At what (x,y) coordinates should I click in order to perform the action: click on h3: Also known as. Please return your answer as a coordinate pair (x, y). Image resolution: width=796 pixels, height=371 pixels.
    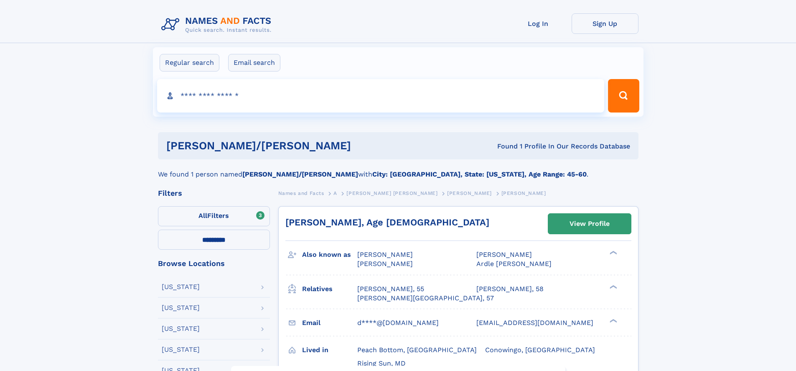
    Looking at the image, I should click on (330, 254).